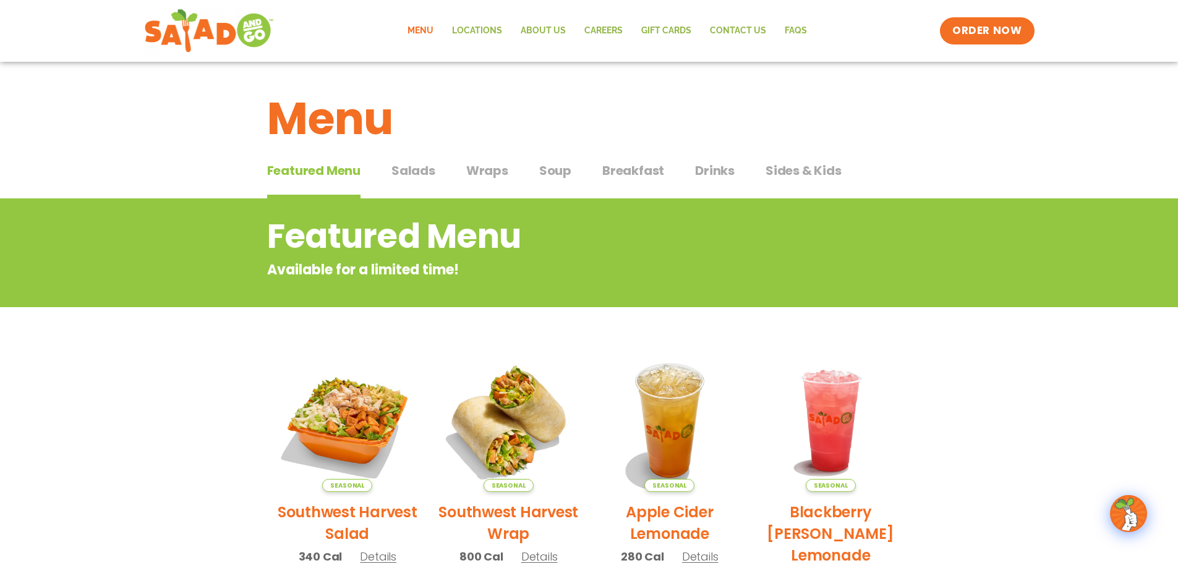 This screenshot has height=563, width=1178. Describe the element at coordinates (670, 421) in the screenshot. I see `img: Product photo for Apple Cider Lemonade` at that location.